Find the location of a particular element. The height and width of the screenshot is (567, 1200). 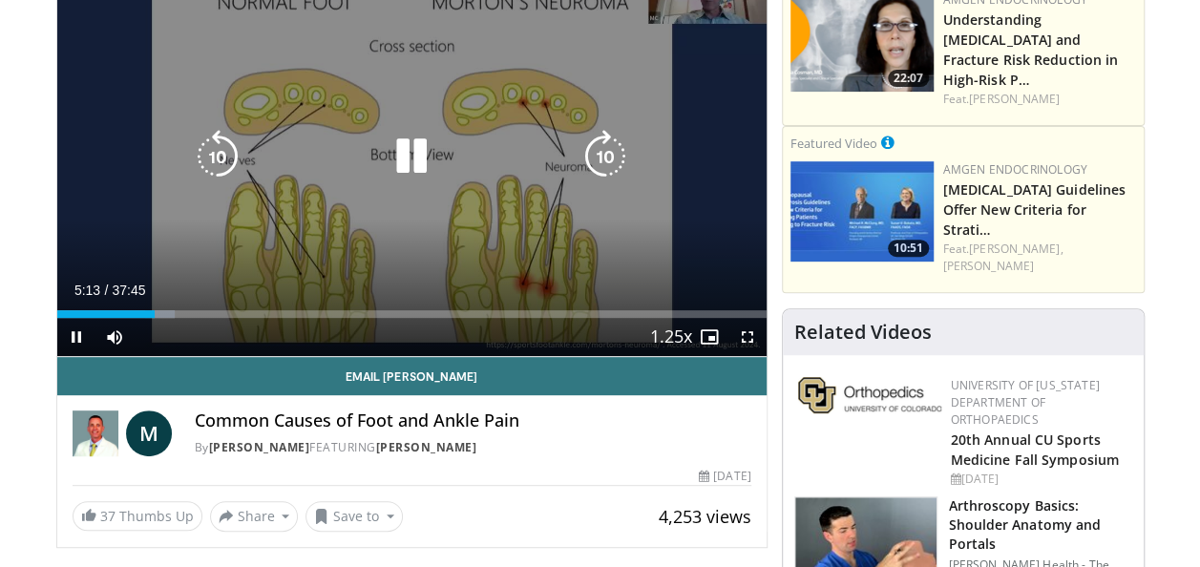

button: Fullscreen is located at coordinates (747, 337).